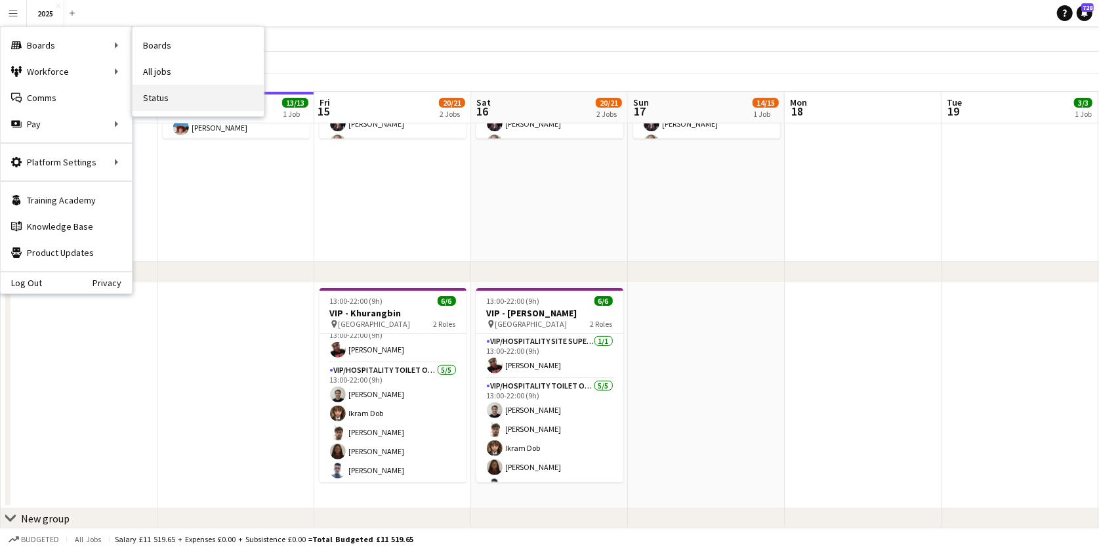 This screenshot has width=1099, height=550. What do you see at coordinates (66, 162) in the screenshot?
I see `div: Platform Settings` at bounding box center [66, 162].